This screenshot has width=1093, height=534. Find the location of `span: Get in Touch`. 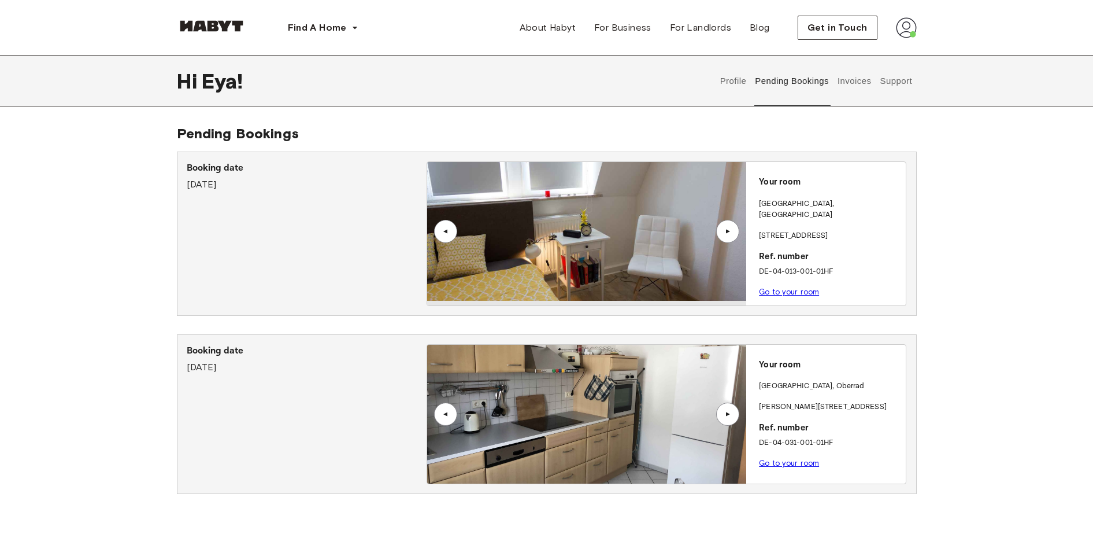

span: Get in Touch is located at coordinates (838, 28).